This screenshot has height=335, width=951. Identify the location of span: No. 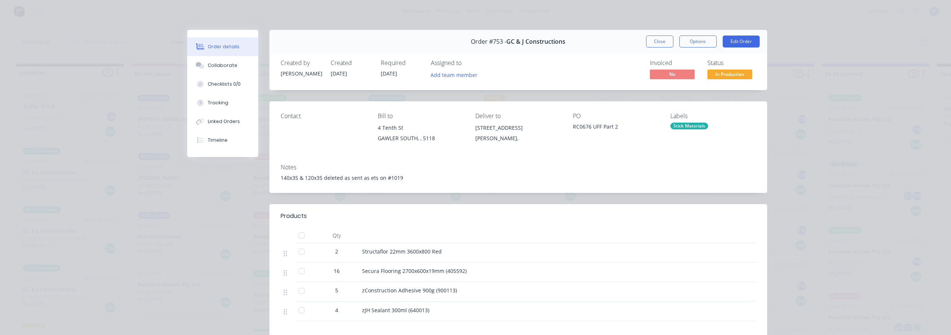
(673, 74).